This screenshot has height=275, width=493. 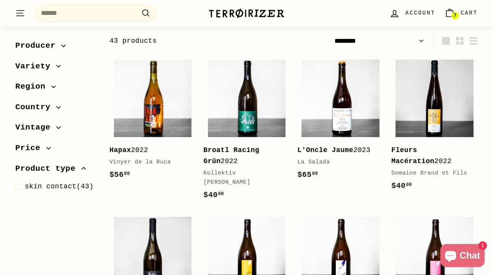 I want to click on span: Region, so click(x=33, y=87).